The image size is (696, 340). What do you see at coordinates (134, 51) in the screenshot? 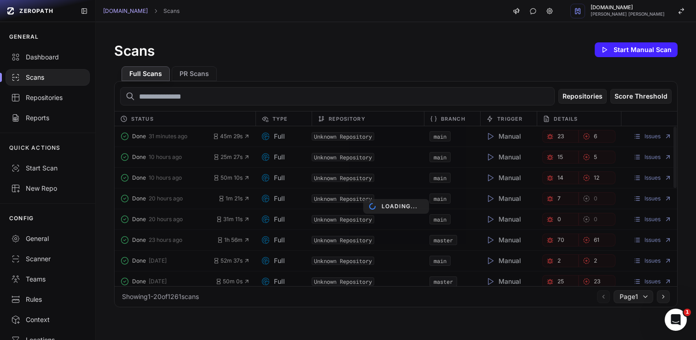
I see `h1: Scans` at bounding box center [134, 51].